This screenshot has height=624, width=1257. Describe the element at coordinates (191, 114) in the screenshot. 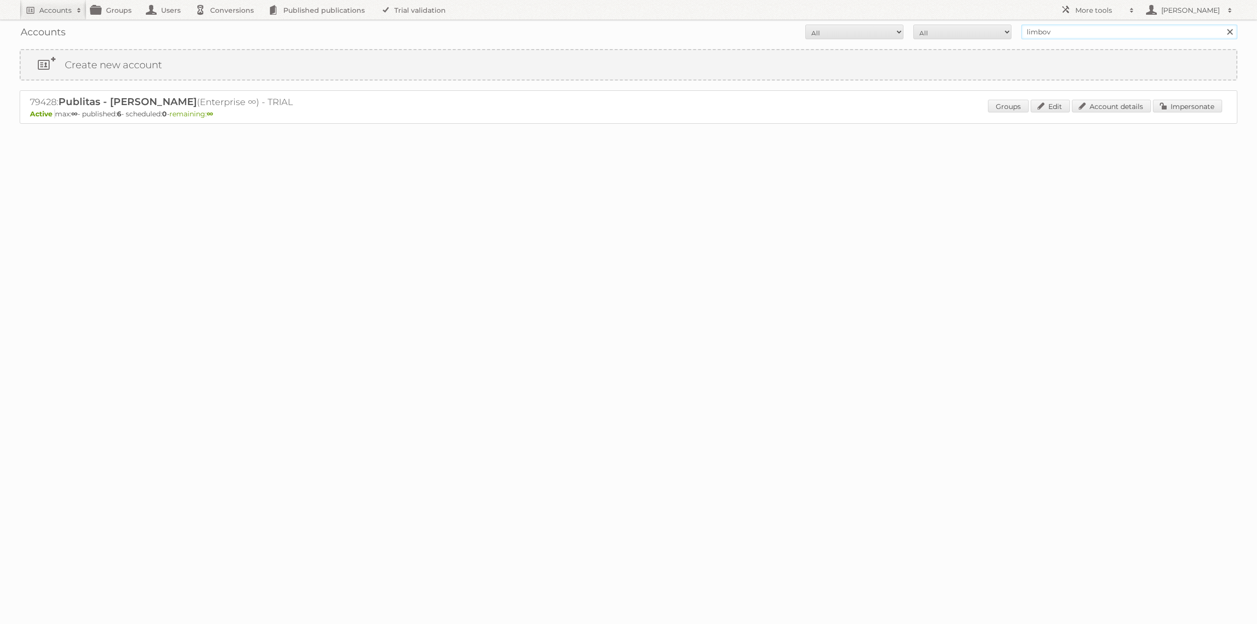

I see `span: remaining:` at that location.